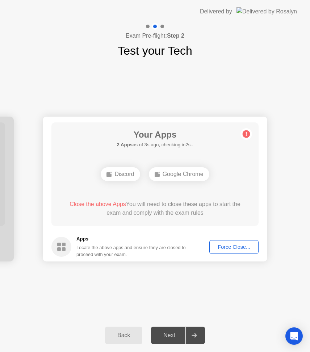 The height and width of the screenshot is (352, 310). What do you see at coordinates (234, 247) in the screenshot?
I see `div: Force Close...` at bounding box center [234, 247].